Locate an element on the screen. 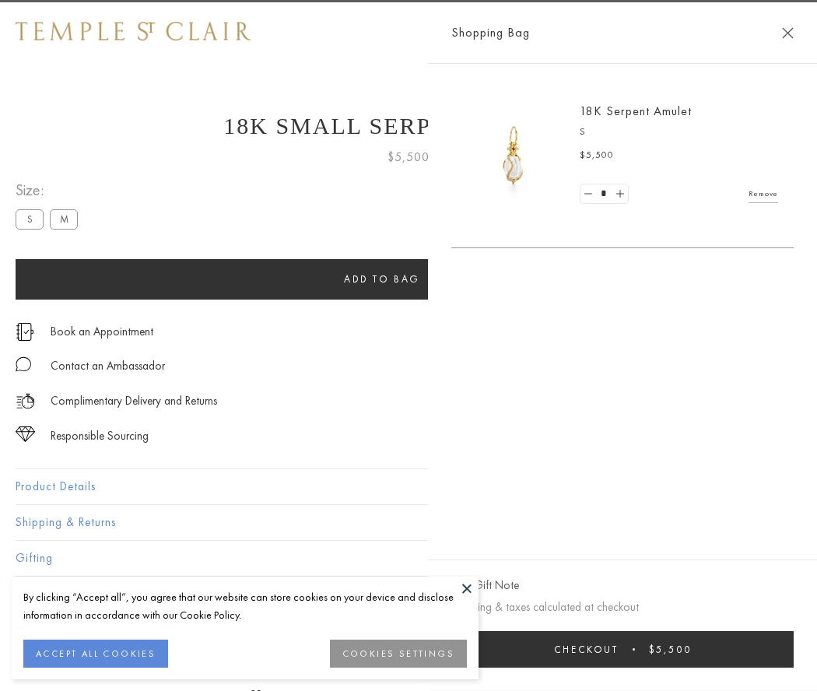  p: Complimentary Delivery and Returns is located at coordinates (134, 401).